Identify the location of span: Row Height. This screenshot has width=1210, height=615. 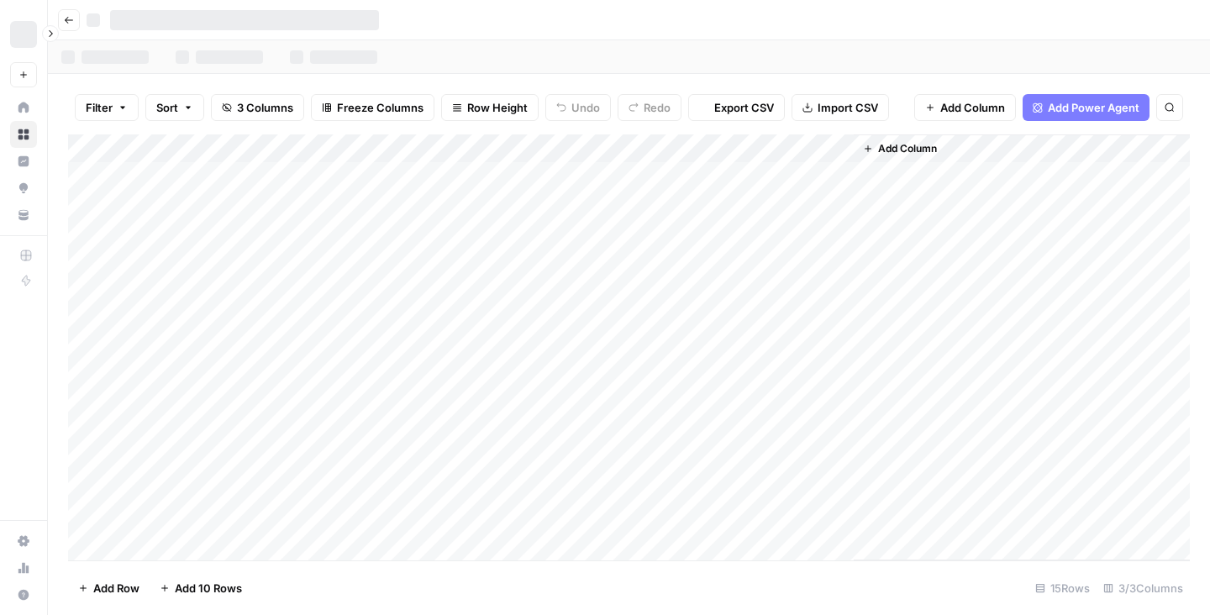
(497, 108).